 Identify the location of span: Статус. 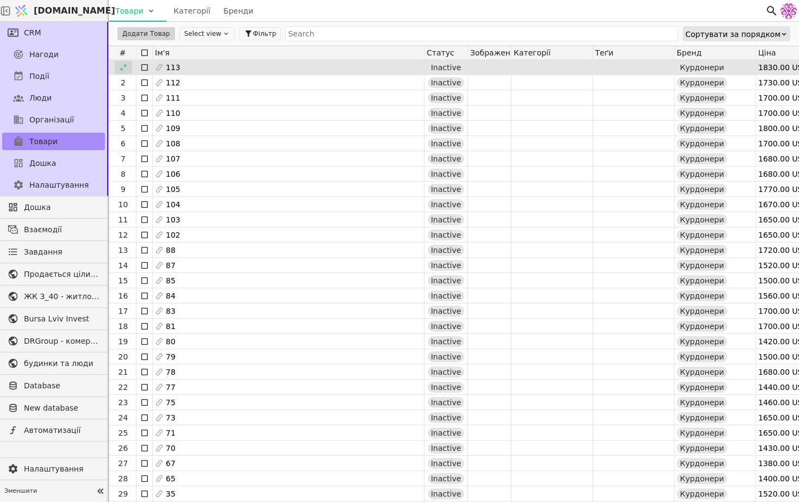
(440, 53).